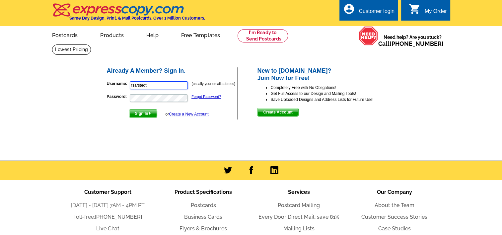  Describe the element at coordinates (201, 35) in the screenshot. I see `a: Free Templates` at that location.